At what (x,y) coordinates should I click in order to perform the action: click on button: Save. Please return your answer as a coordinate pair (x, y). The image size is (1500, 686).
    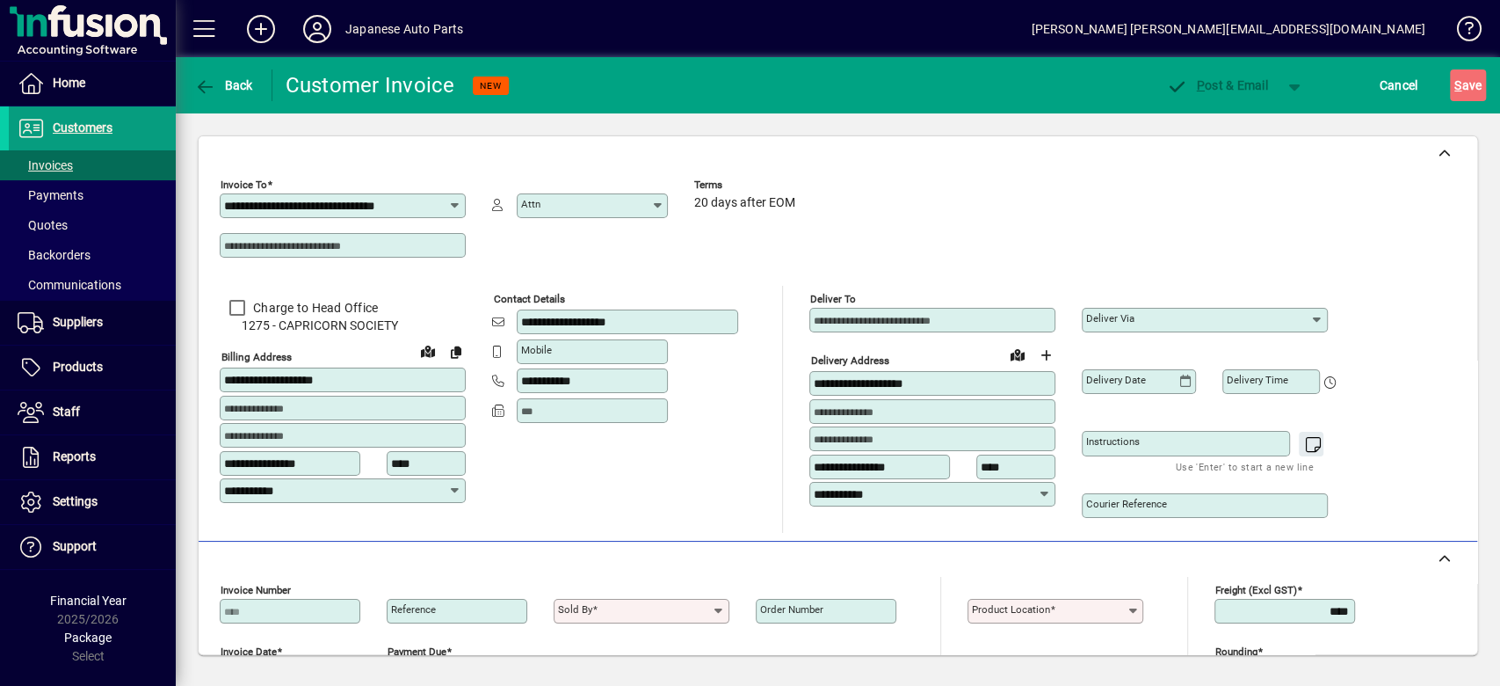
    Looking at the image, I should click on (1468, 85).